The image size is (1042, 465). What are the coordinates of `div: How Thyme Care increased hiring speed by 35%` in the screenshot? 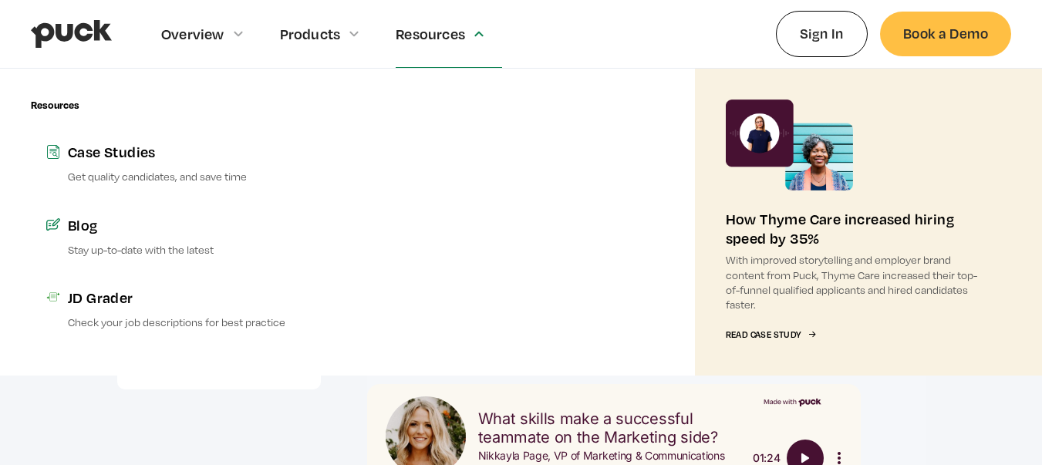 It's located at (853, 228).